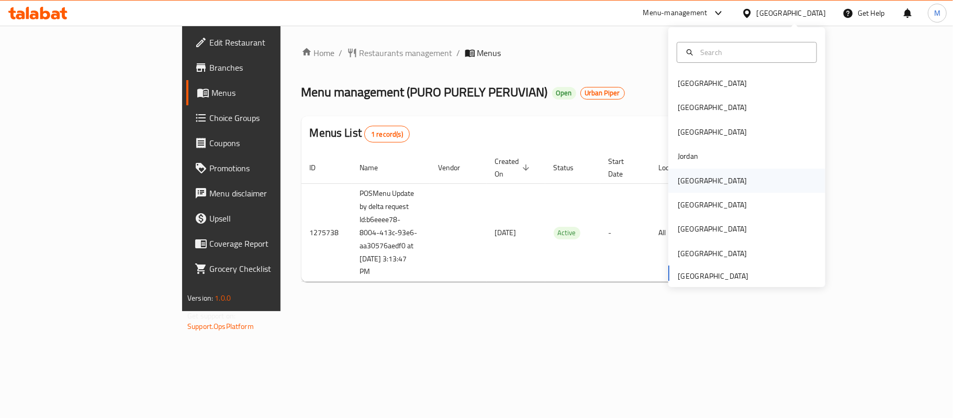 The image size is (953, 418). Describe the element at coordinates (526, 53) in the screenshot. I see `nav: breadcrumb` at that location.